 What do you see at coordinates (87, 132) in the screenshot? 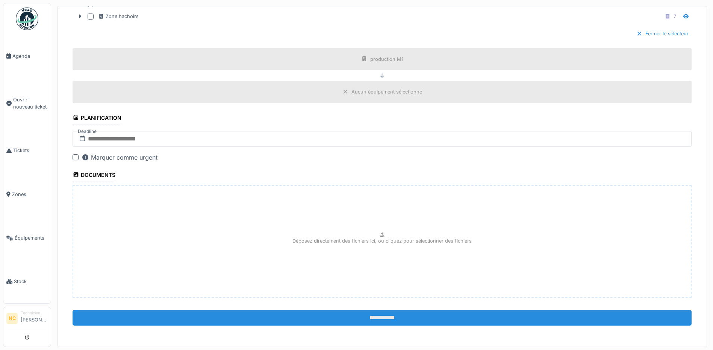
I see `label: Deadline` at bounding box center [87, 132].